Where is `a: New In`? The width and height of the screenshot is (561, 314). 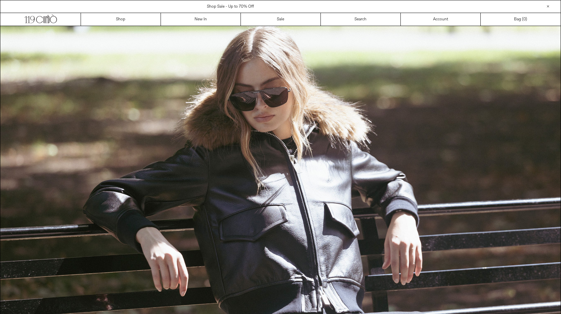 a: New In is located at coordinates (201, 19).